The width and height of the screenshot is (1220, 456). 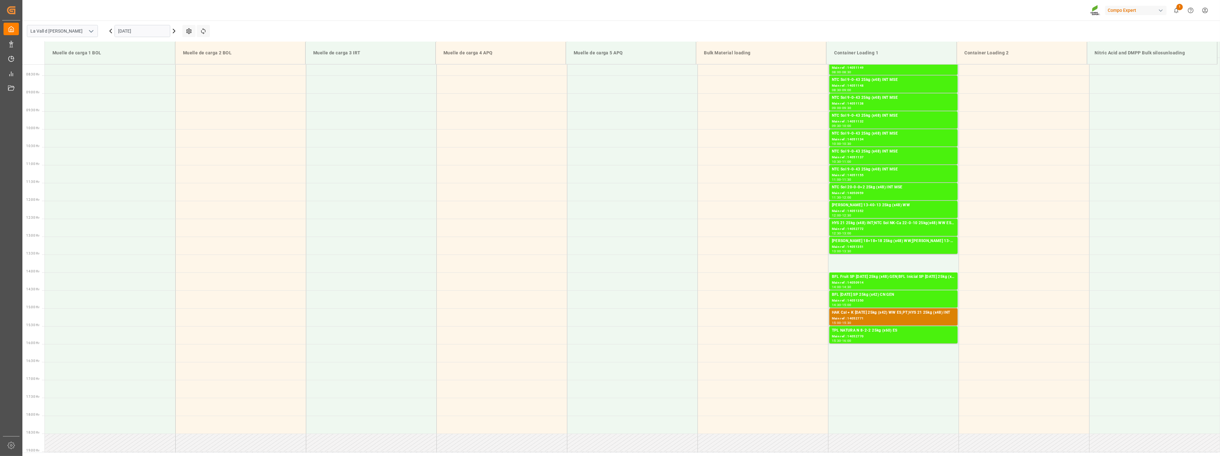 I want to click on span: 09:00 Hr, so click(x=33, y=92).